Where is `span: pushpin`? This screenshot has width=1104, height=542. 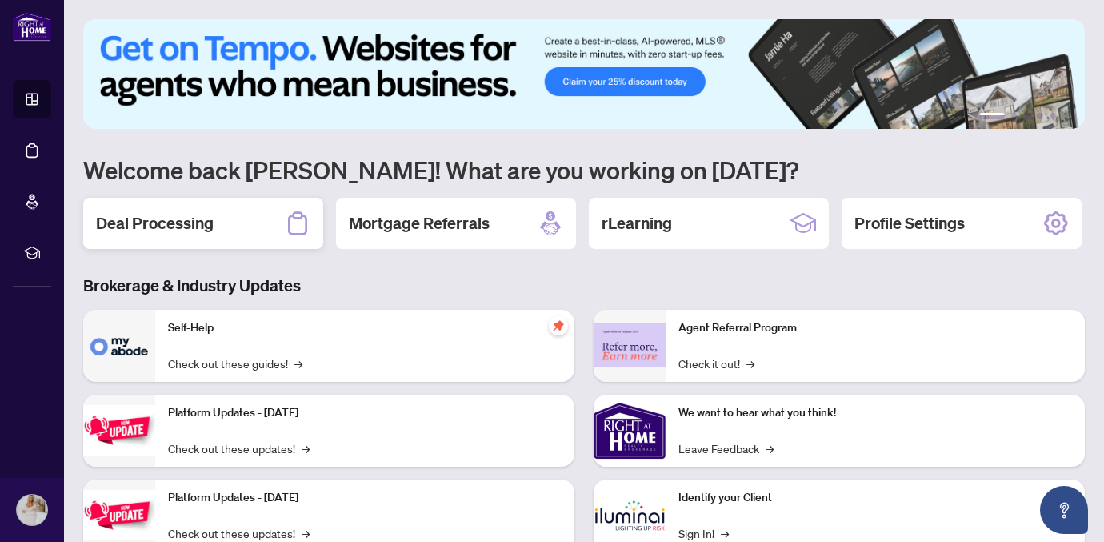
span: pushpin is located at coordinates (558, 326).